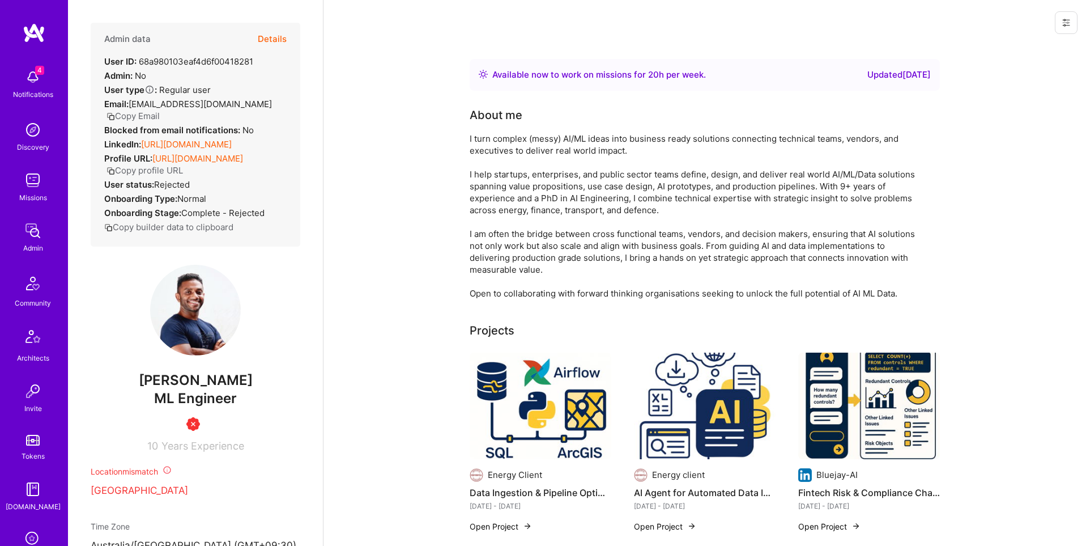 The image size is (1086, 546). I want to click on img: Architects, so click(33, 338).